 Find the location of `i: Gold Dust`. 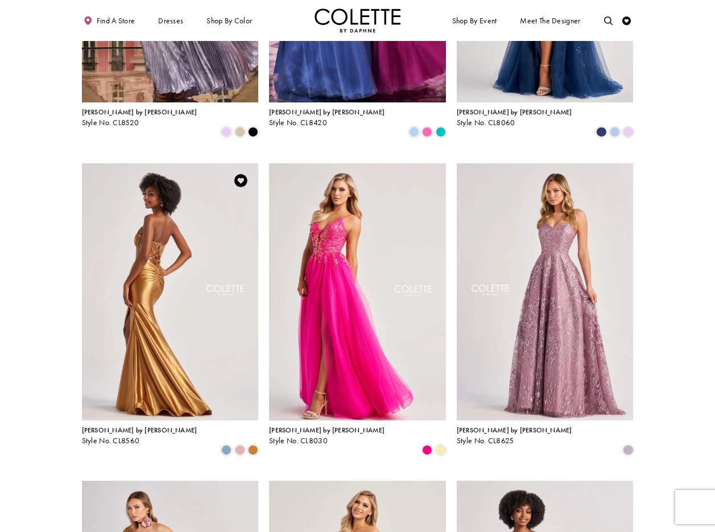

i: Gold Dust is located at coordinates (240, 132).